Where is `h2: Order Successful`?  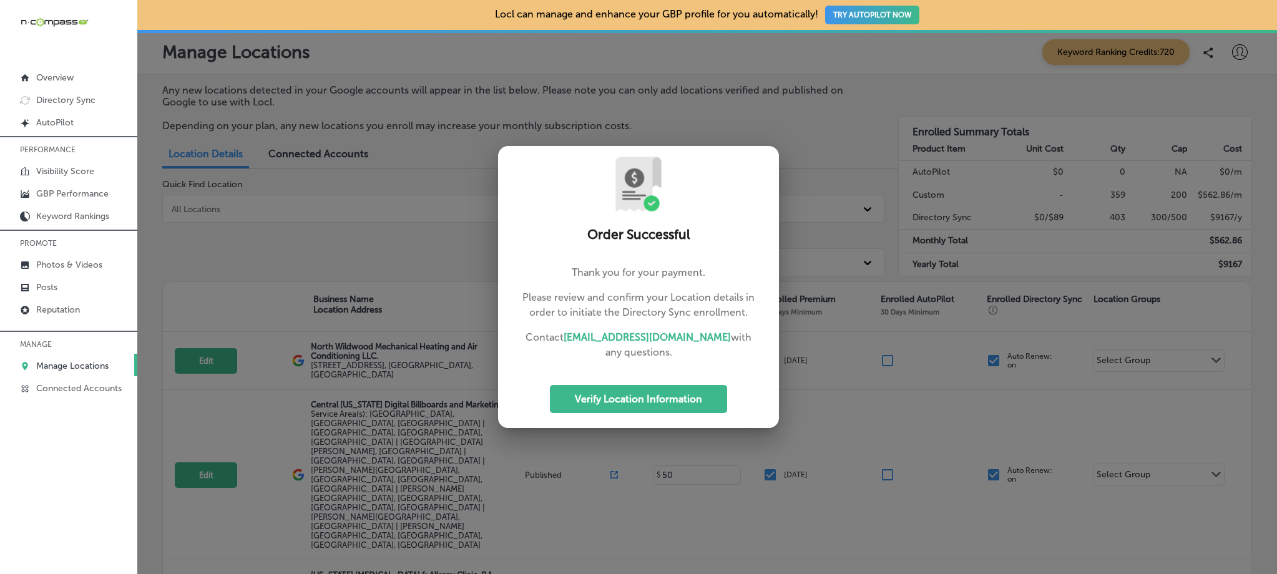 h2: Order Successful is located at coordinates (638, 235).